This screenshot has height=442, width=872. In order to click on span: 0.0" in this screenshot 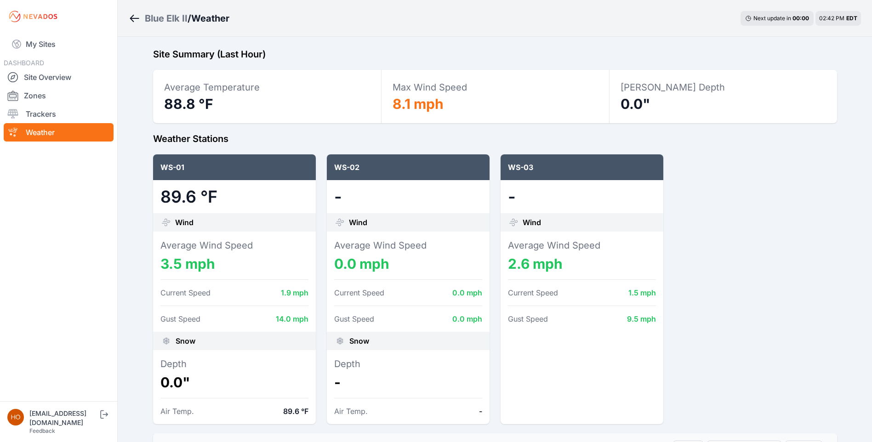, I will do `click(635, 104)`.